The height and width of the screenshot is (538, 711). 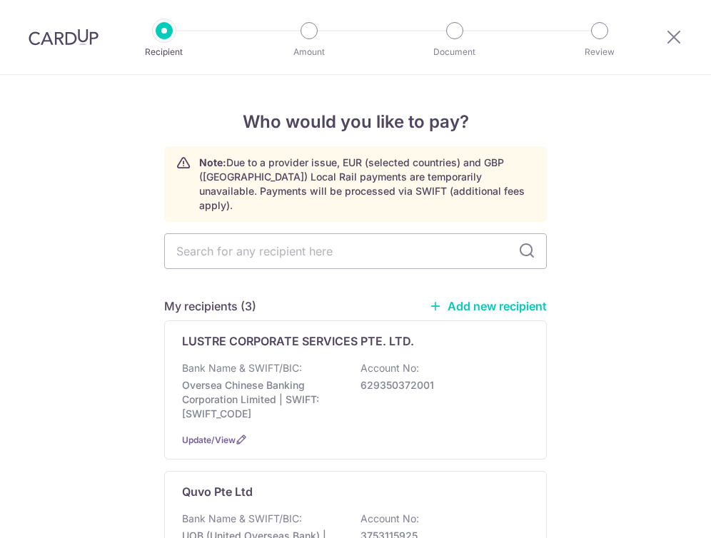 What do you see at coordinates (64, 37) in the screenshot?
I see `img: CardUp` at bounding box center [64, 37].